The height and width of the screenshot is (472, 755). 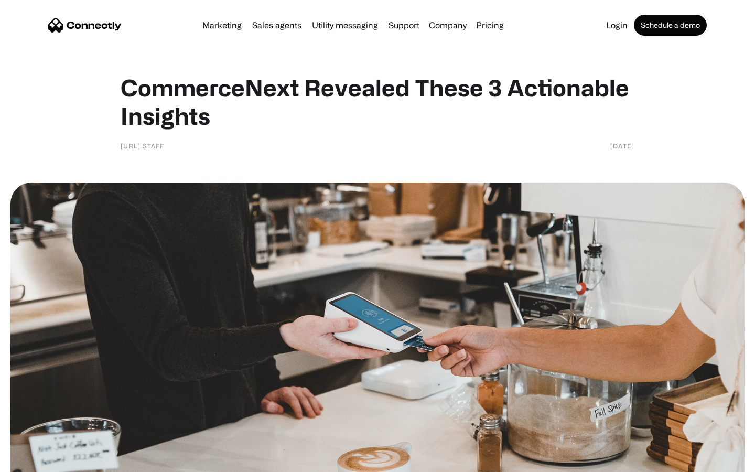 What do you see at coordinates (670, 25) in the screenshot?
I see `a: Schedule a demo` at bounding box center [670, 25].